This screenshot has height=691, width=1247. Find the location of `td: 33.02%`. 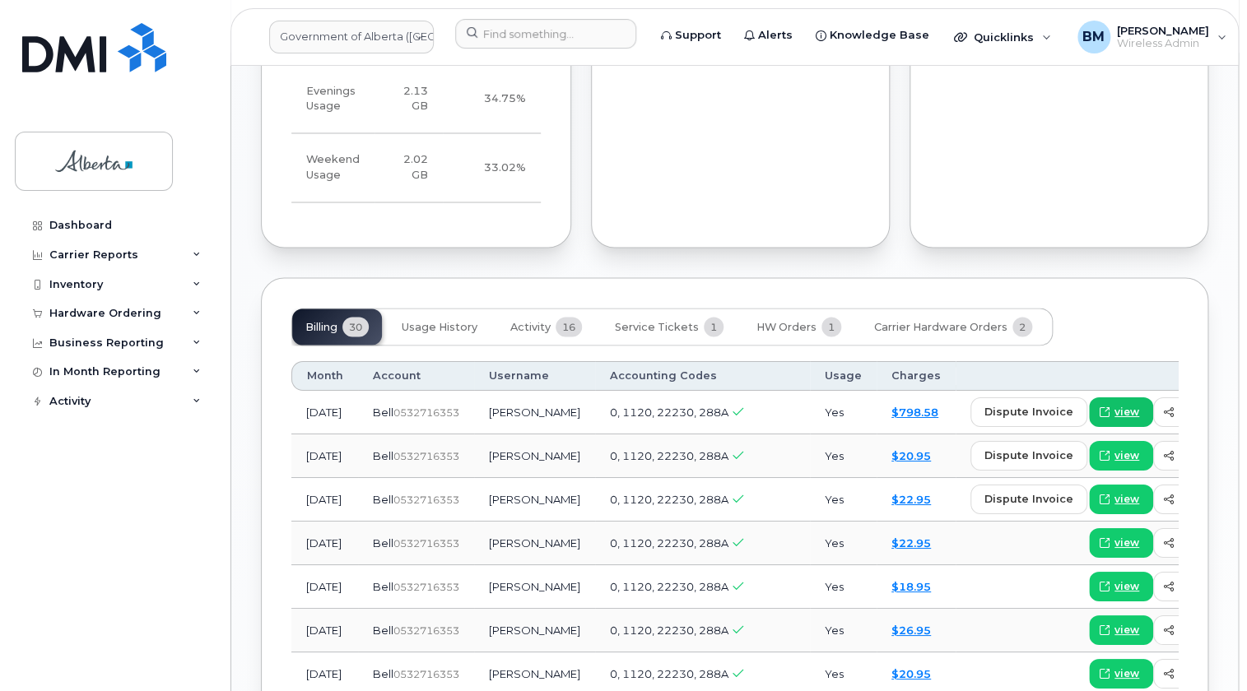

td: 33.02% is located at coordinates (491, 168).